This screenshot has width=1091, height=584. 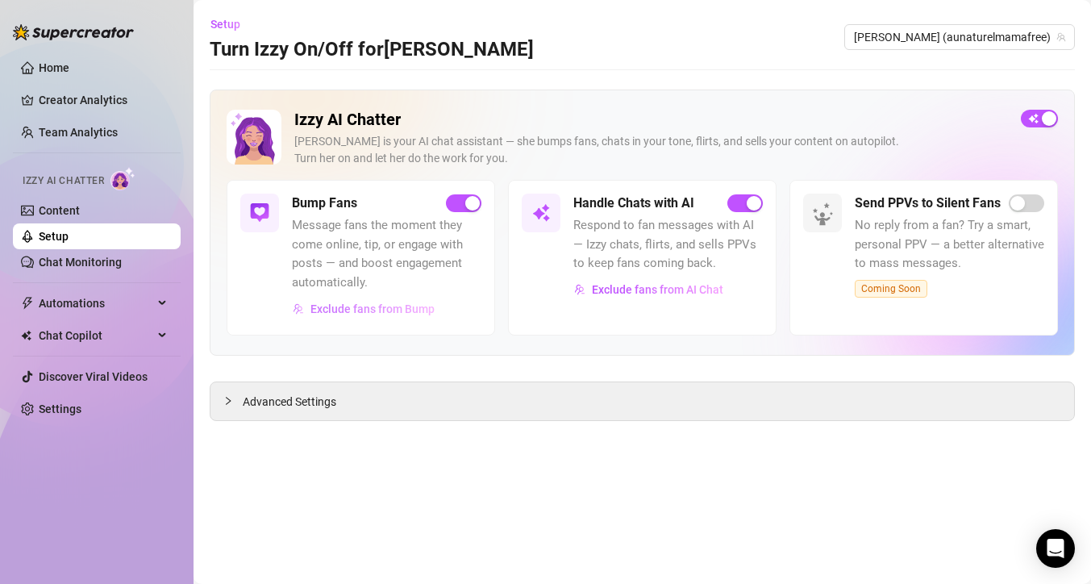 I want to click on a: Discover Viral Videos, so click(x=93, y=377).